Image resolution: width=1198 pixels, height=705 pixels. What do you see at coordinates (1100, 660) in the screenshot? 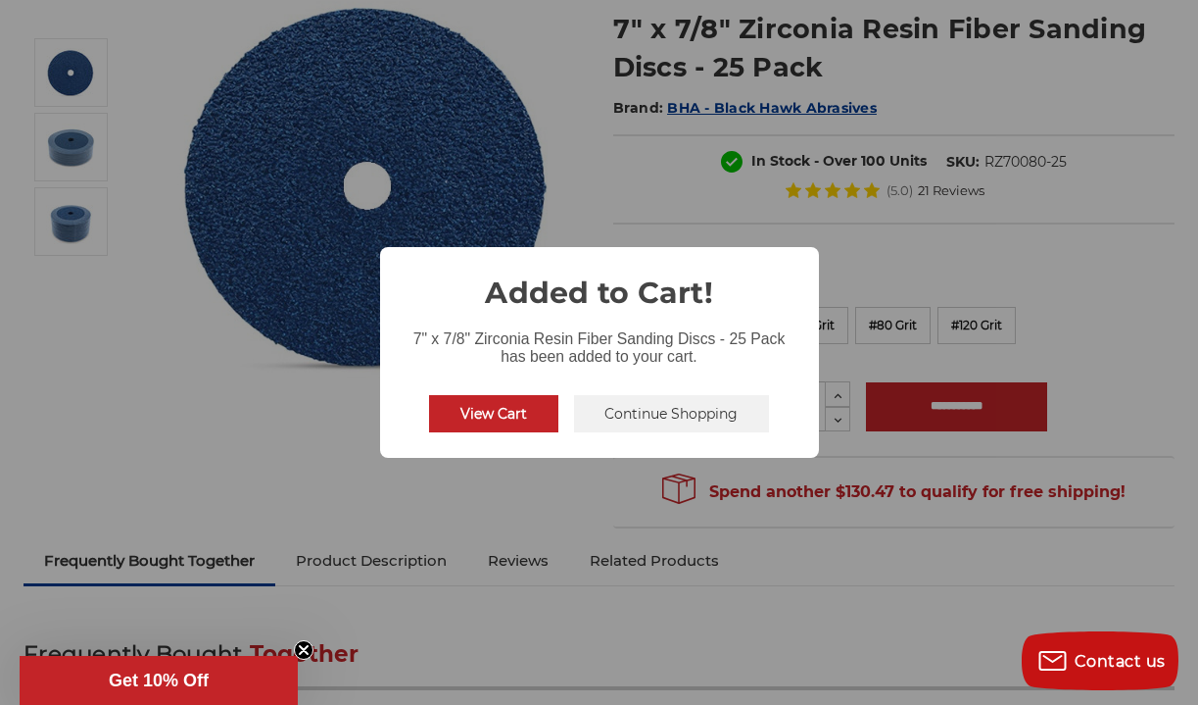
I see `button: Contact us` at bounding box center [1100, 660].